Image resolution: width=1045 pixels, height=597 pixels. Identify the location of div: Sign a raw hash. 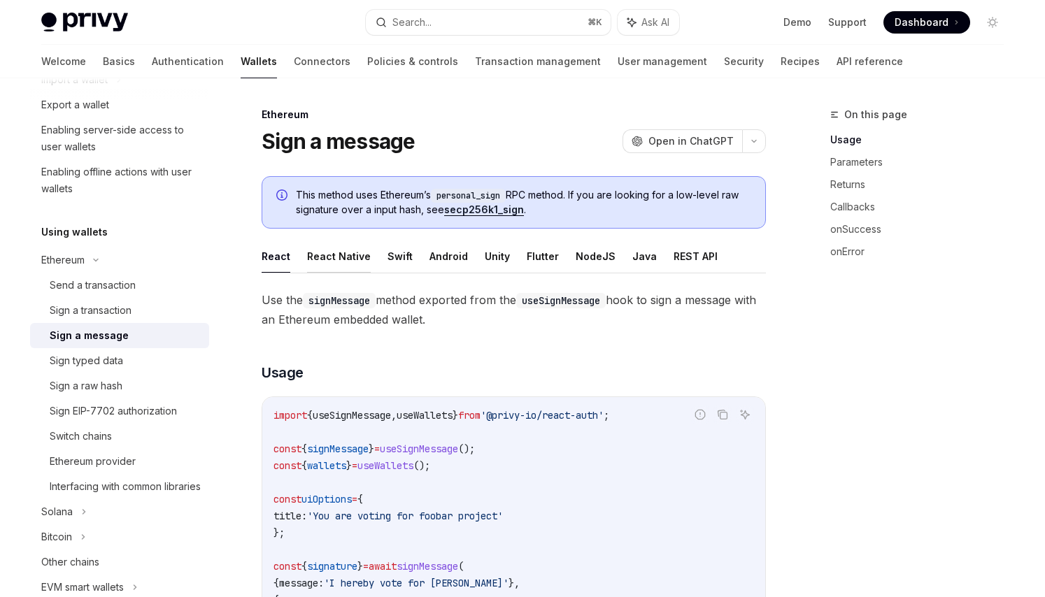
(86, 386).